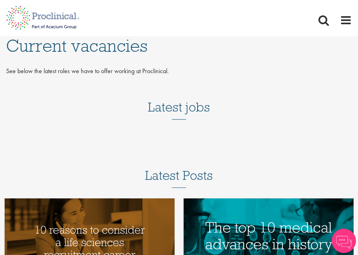  Describe the element at coordinates (344, 241) in the screenshot. I see `img: Chatbot` at that location.